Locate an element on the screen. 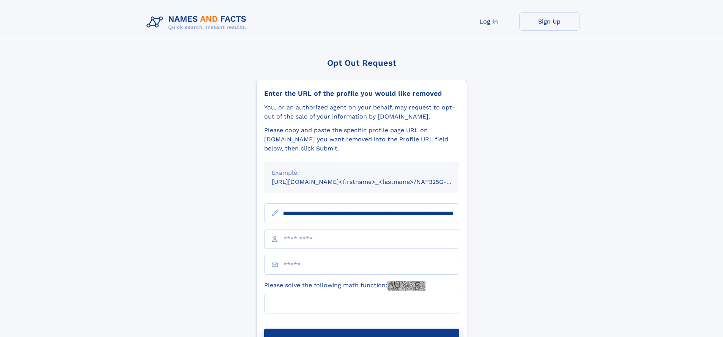  label: Please solve the following math function: is located at coordinates (345, 285).